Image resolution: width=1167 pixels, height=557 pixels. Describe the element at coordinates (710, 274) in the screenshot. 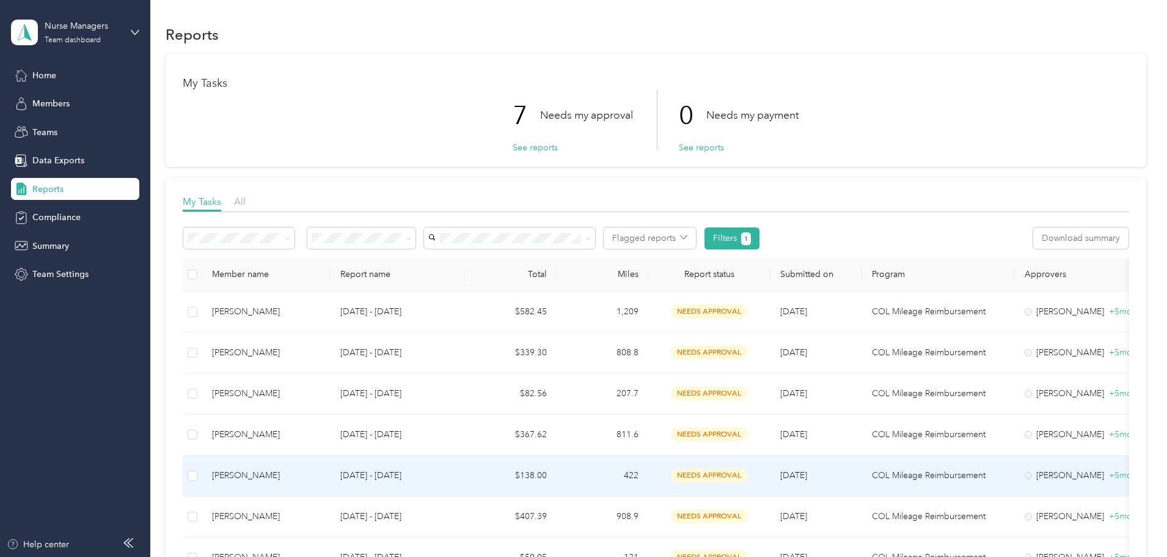

I see `span: Report status` at that location.